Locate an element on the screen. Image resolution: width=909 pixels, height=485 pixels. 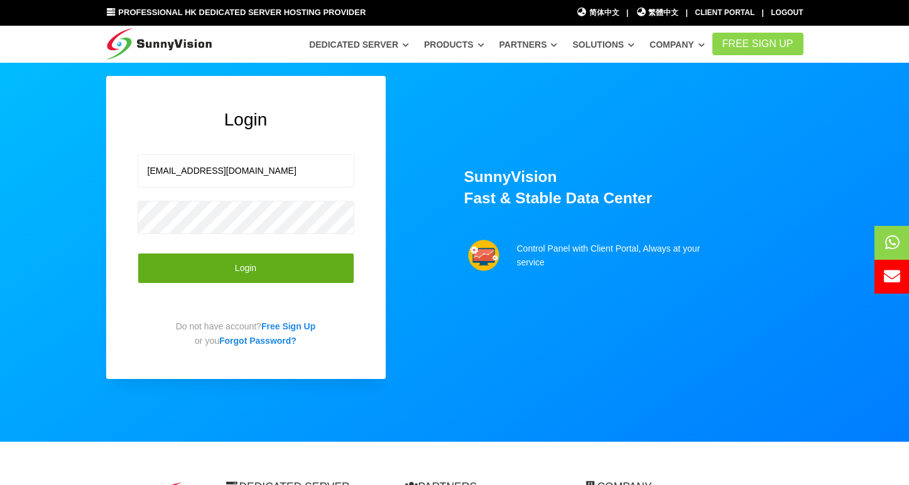
a: Dedicated Server is located at coordinates (359, 45).